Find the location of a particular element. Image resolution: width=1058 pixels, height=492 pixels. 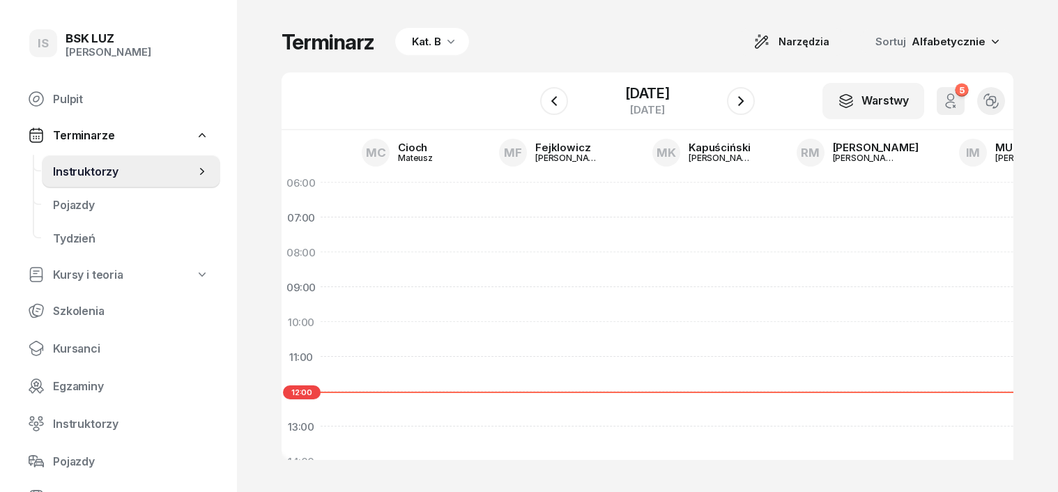

span: RM is located at coordinates (810, 153).